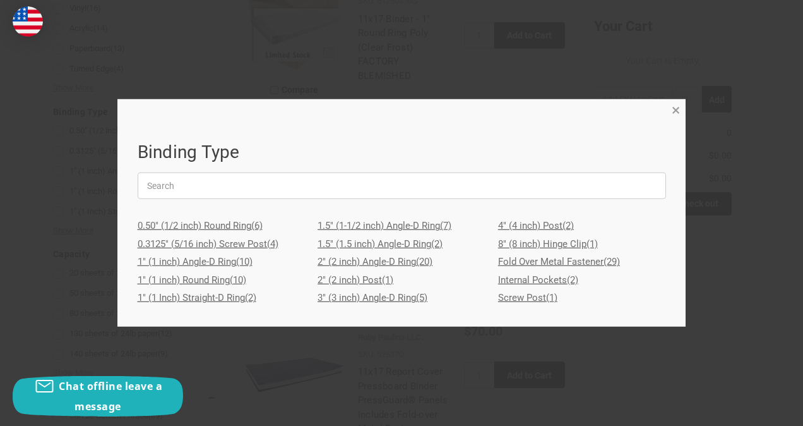  Describe the element at coordinates (582, 244) in the screenshot. I see `a: 8" (8 inch) Hinge Clip(1)` at that location.